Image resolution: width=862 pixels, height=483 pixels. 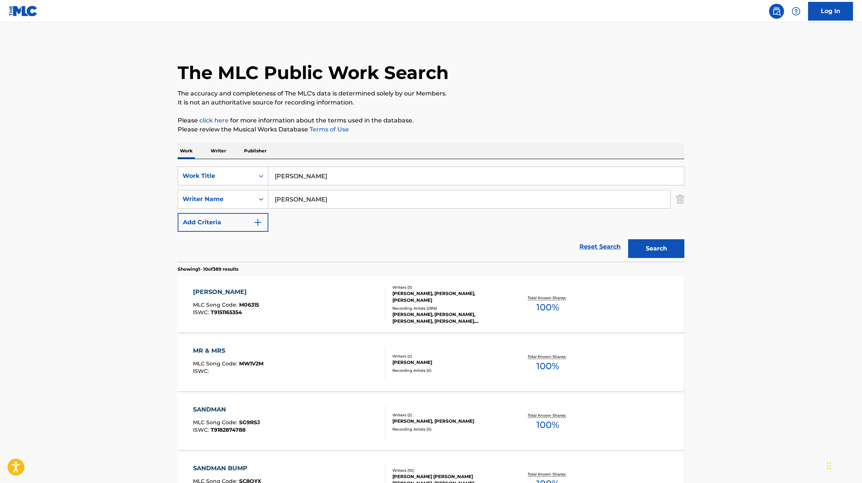 What do you see at coordinates (449, 308) in the screenshot?
I see `div: Recording Artists ( 2816 )` at bounding box center [449, 308].